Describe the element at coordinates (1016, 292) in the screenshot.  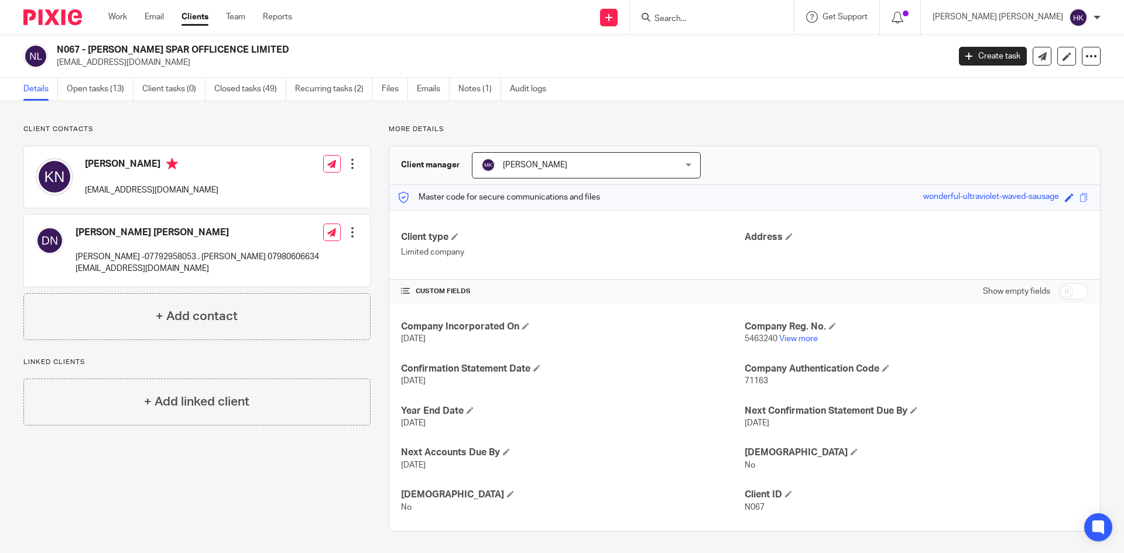
I see `label: Show empty fields` at that location.